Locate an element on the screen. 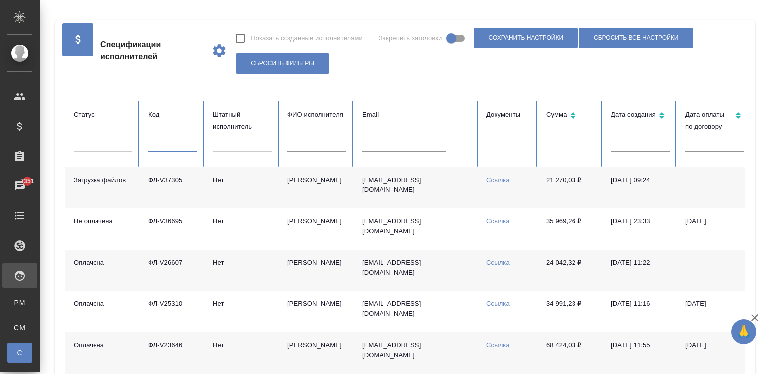 The height and width of the screenshot is (374, 766). span: С is located at coordinates (20, 353).